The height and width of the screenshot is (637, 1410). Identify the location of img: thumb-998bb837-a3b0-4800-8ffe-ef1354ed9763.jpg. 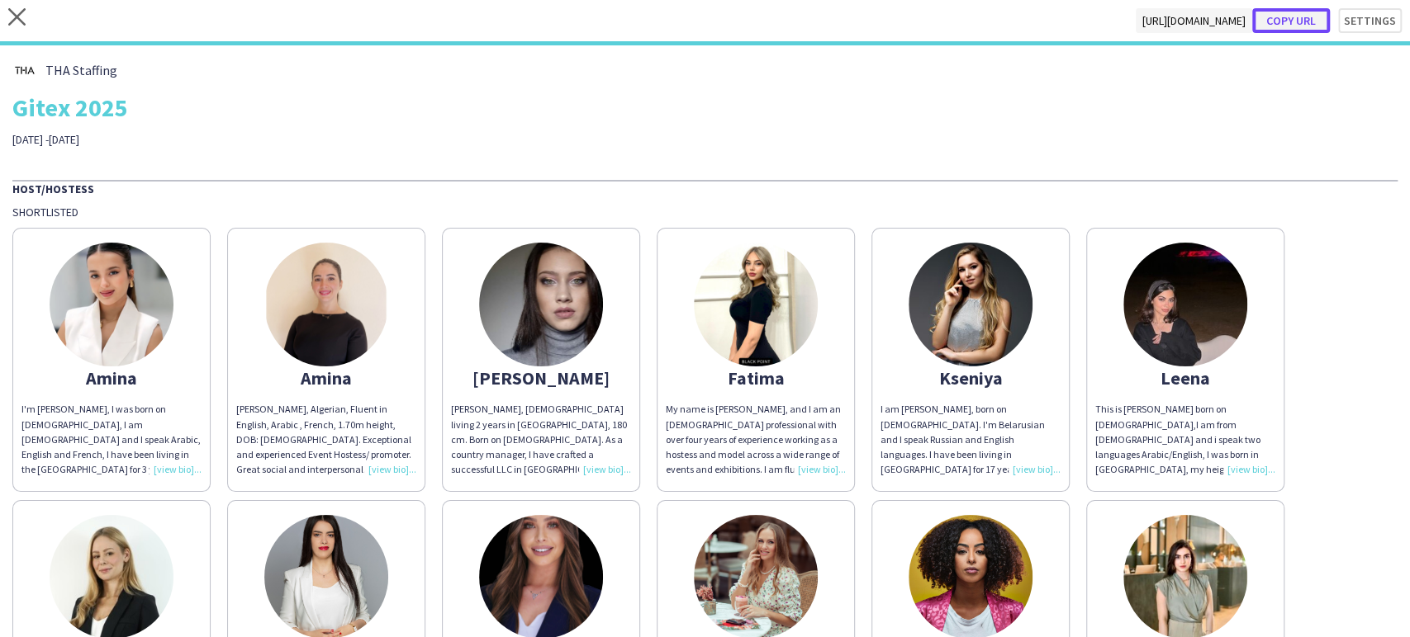
(326, 305).